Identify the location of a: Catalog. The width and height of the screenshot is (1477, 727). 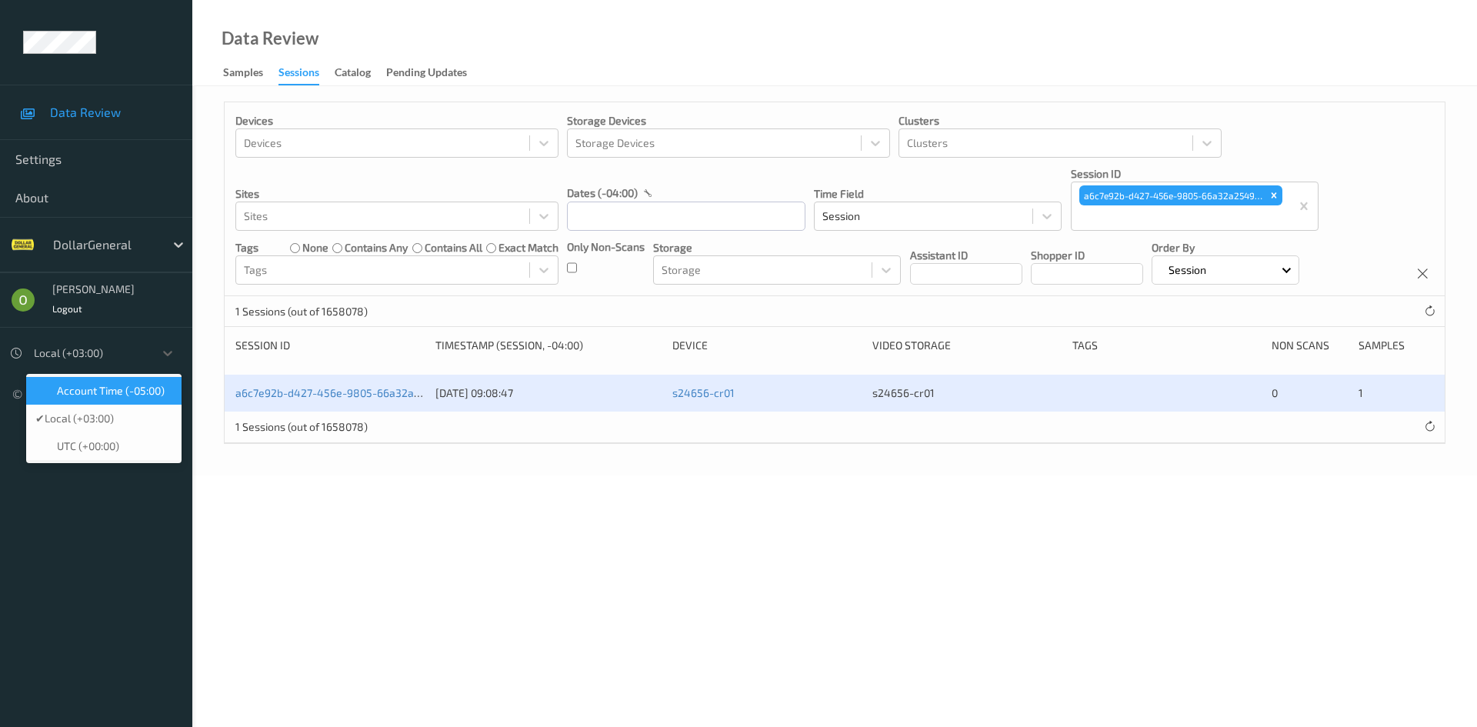
(360, 73).